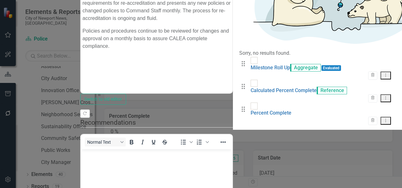  Describe the element at coordinates (186, 142) in the screenshot. I see `div: Bullet list` at that location.